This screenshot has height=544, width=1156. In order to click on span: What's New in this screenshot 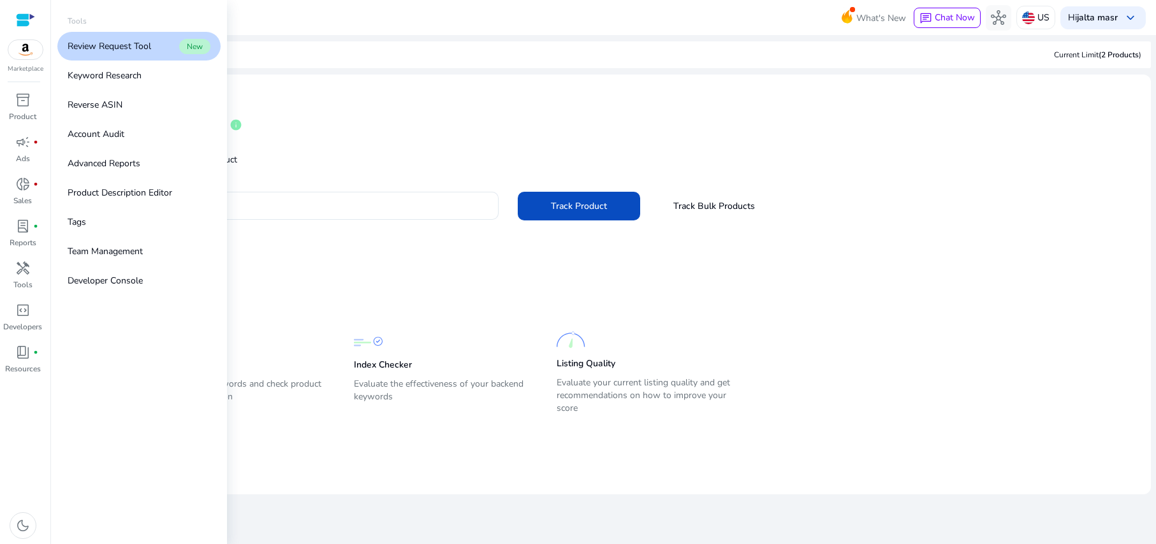, I will do `click(881, 18)`.